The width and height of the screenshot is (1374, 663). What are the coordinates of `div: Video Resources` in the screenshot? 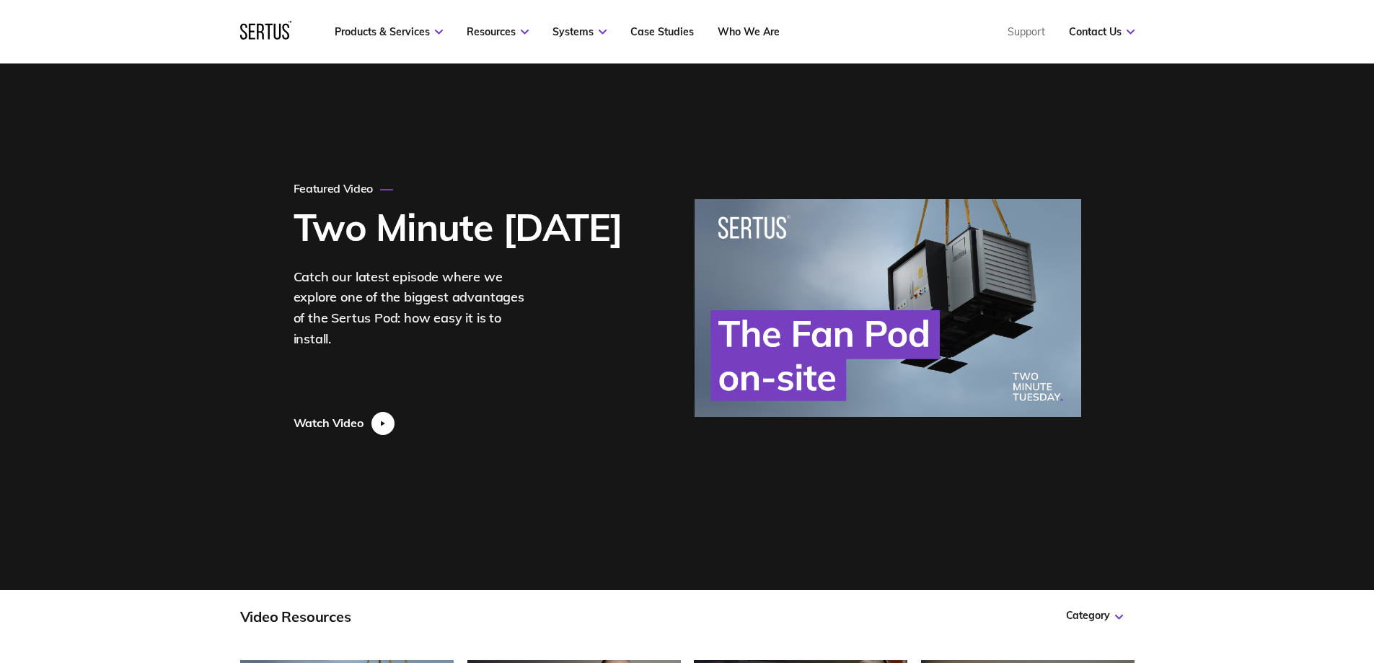 It's located at (296, 616).